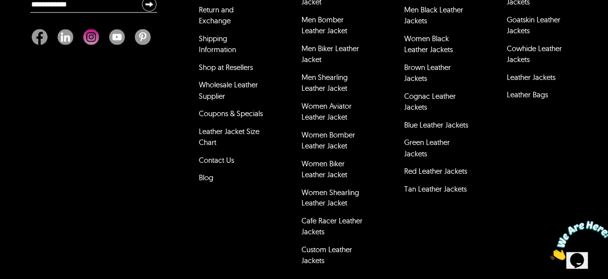  I want to click on a: Contact Us, so click(217, 160).